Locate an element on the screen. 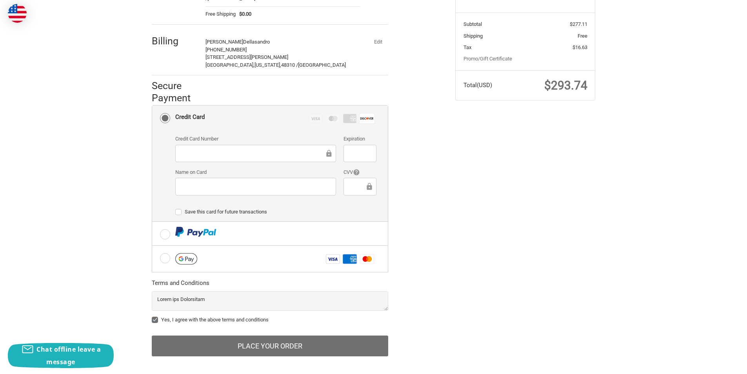 This screenshot has width=747, height=374. button: Edit is located at coordinates (378, 42).